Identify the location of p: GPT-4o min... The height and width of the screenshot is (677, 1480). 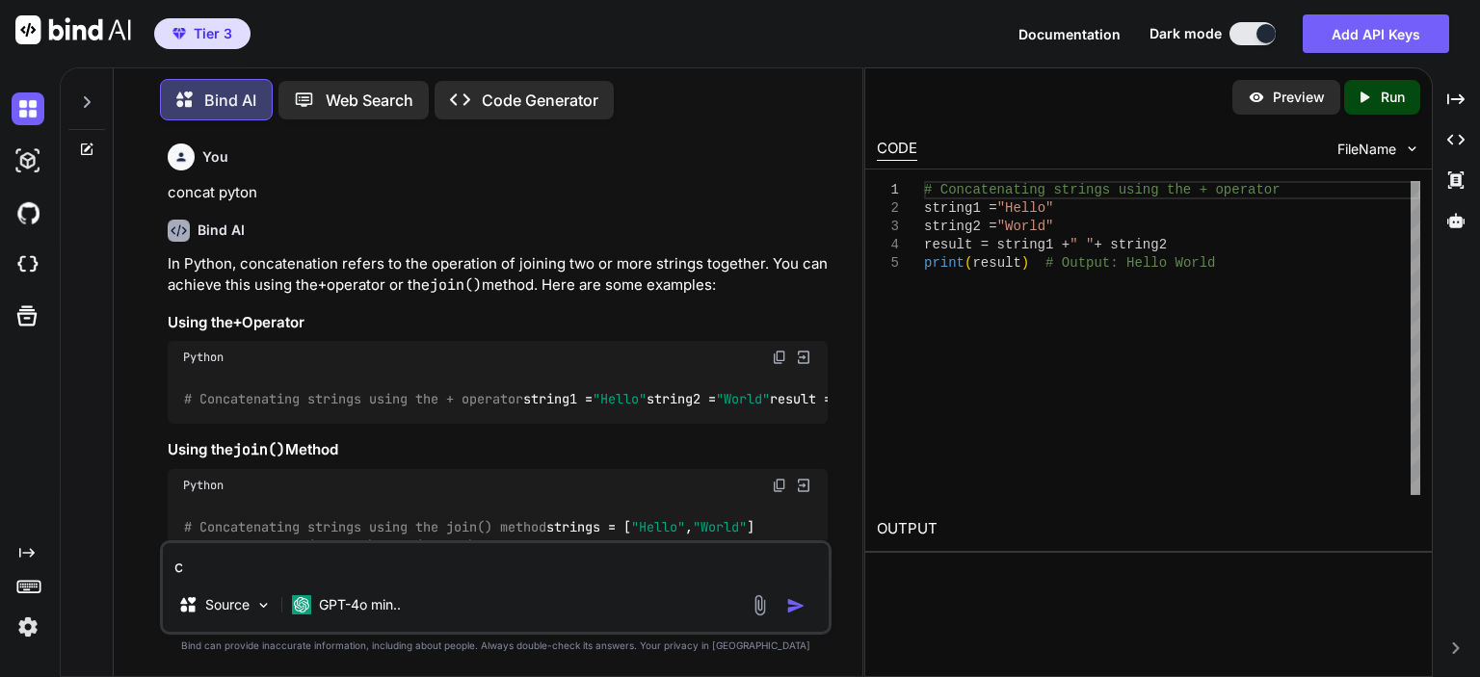
(359, 605).